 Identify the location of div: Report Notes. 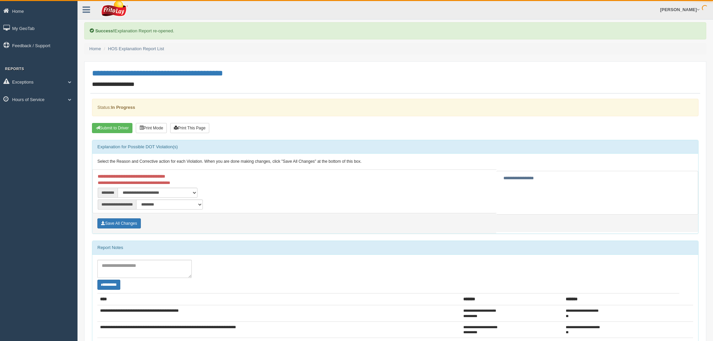
(395, 248).